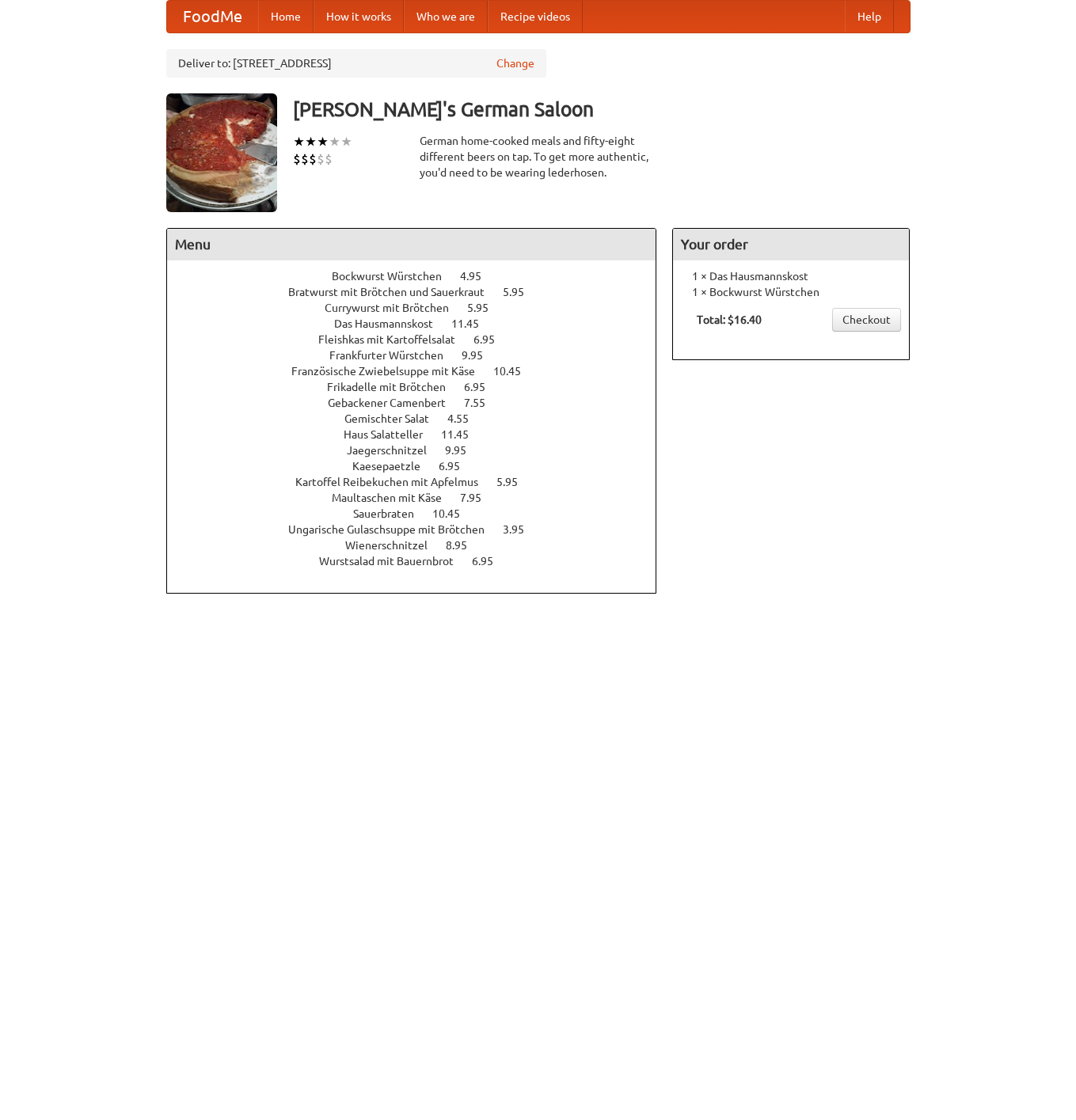 This screenshot has height=1120, width=1076. What do you see at coordinates (421, 482) in the screenshot?
I see `a: Kartoffel Reibekuchen mit Apfelmus 5.95` at bounding box center [421, 482].